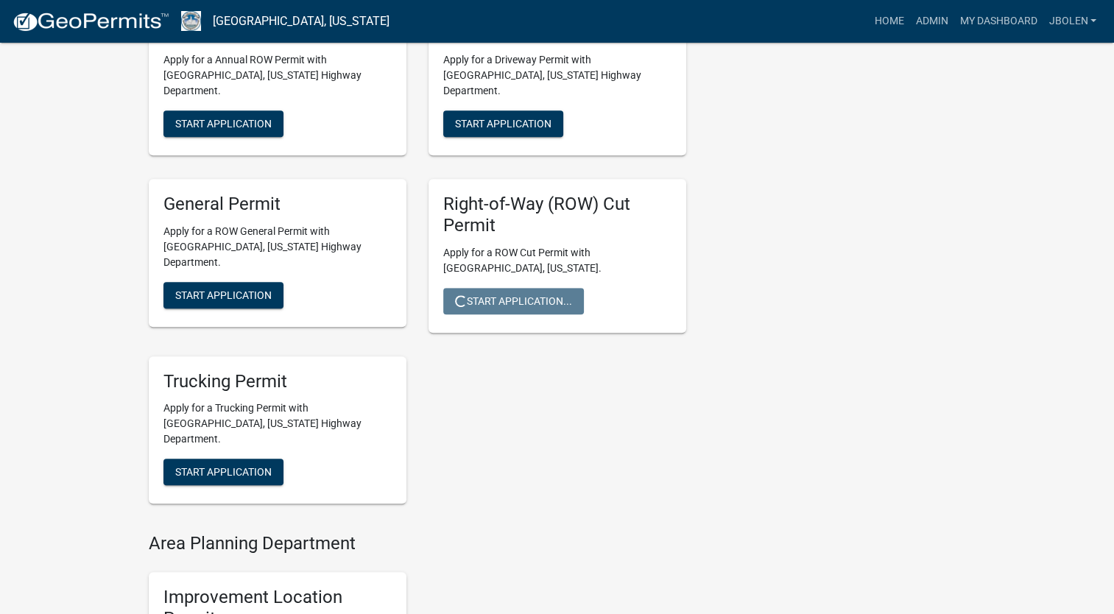  Describe the element at coordinates (418, 544) in the screenshot. I see `h4: Area Planning Department` at that location.